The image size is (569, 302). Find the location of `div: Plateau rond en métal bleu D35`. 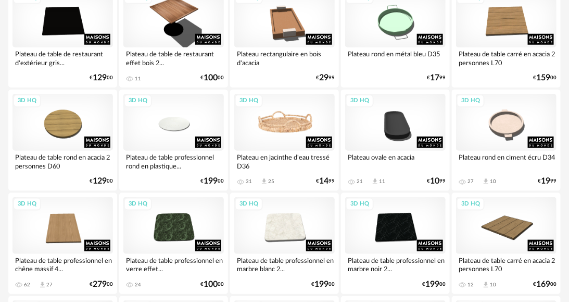

div: Plateau rond en métal bleu D35 is located at coordinates (395, 58).